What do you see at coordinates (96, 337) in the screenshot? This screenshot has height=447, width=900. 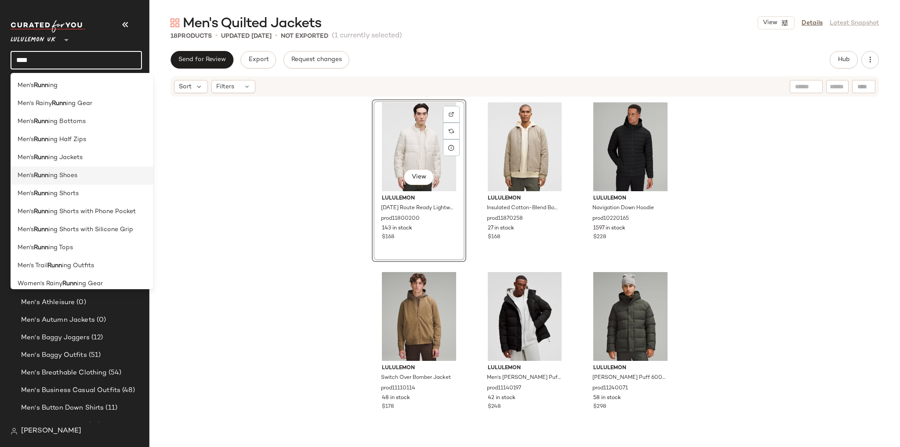 I see `span: (12)` at bounding box center [96, 337].